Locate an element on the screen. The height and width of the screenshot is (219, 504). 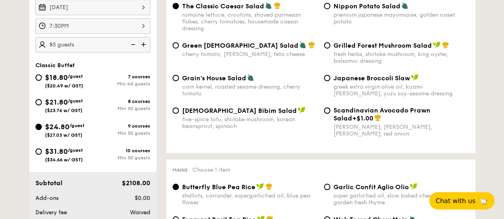
div: Min 40 guests is located at coordinates (121, 84).